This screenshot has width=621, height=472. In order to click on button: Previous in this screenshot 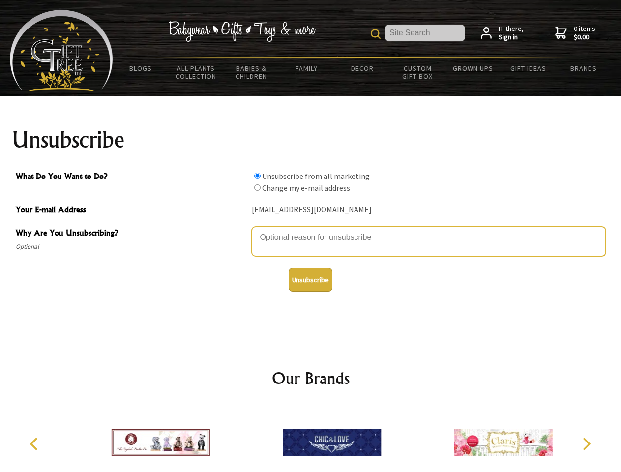, I will do `click(35, 444)`.